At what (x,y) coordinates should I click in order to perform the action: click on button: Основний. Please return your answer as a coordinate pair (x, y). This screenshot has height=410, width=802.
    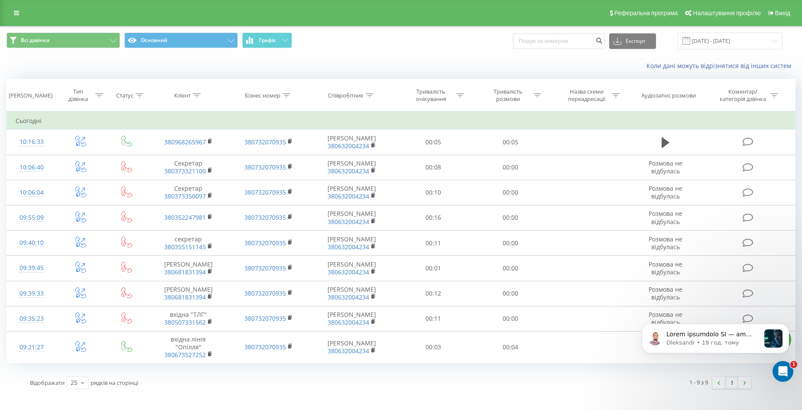
    Looking at the image, I should click on (181, 40).